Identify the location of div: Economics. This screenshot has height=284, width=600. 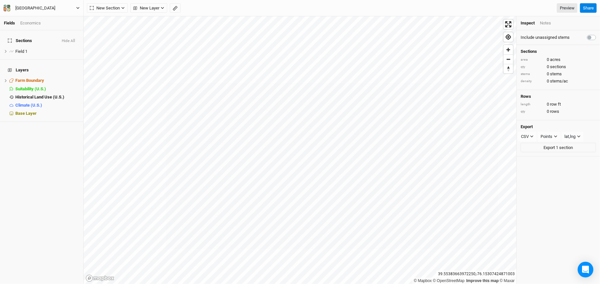
(30, 23).